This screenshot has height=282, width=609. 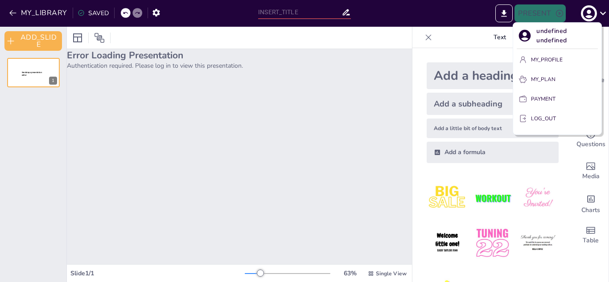 What do you see at coordinates (557, 119) in the screenshot?
I see `button: LOG_OUT` at bounding box center [557, 119].